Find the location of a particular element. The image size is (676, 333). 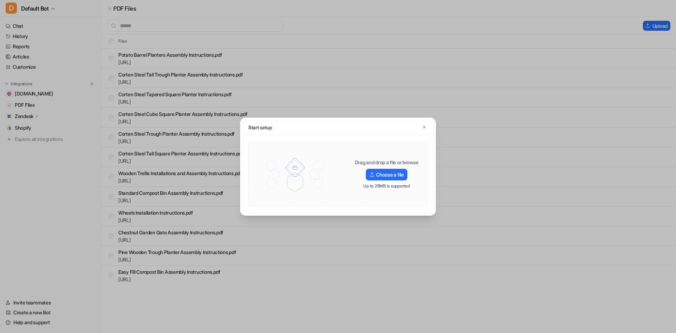

p: Drag and drop a file or browse is located at coordinates (387, 162).